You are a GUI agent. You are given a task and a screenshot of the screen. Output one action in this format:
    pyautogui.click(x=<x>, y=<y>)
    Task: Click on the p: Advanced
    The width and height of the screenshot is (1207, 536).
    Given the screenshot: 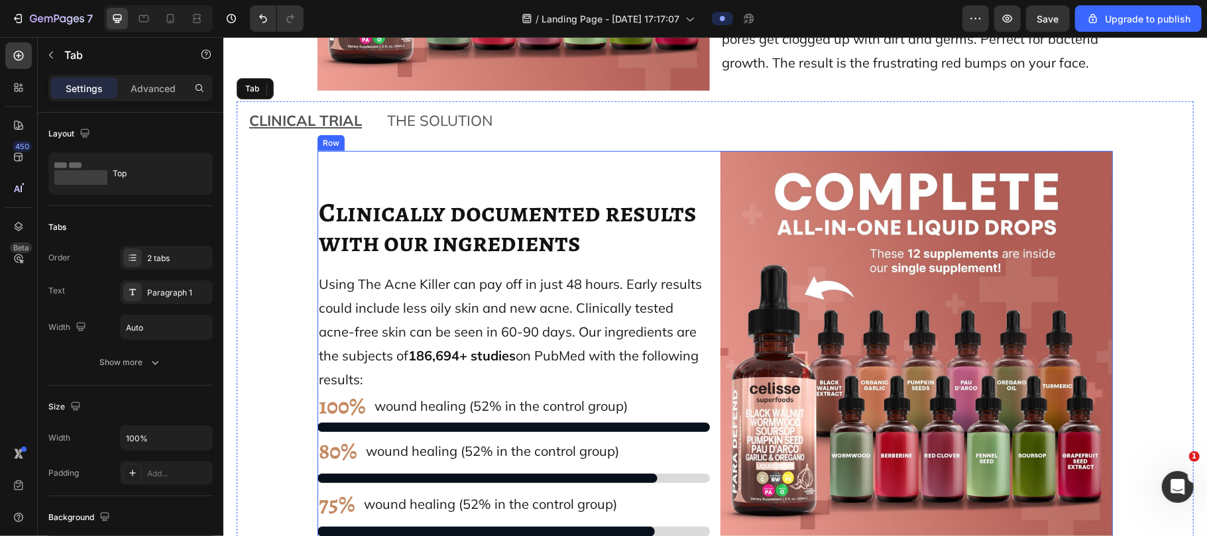 What is the action you would take?
    pyautogui.click(x=153, y=88)
    